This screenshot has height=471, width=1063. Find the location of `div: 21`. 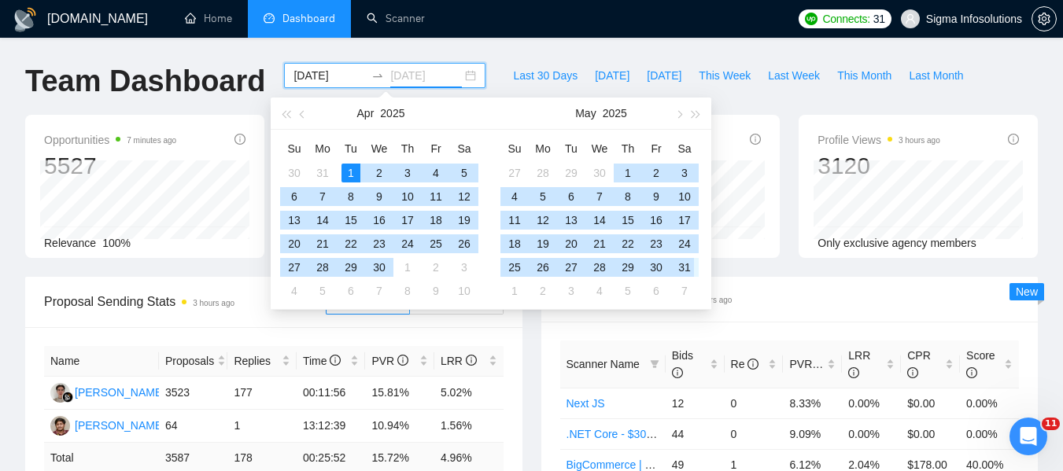

div: 21 is located at coordinates (600, 244).